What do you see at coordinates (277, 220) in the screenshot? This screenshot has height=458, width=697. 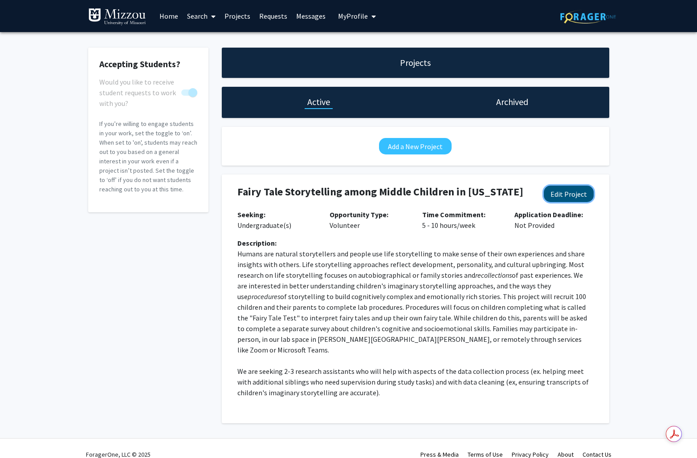 I see `p: Undergraduate(s)` at bounding box center [277, 220].